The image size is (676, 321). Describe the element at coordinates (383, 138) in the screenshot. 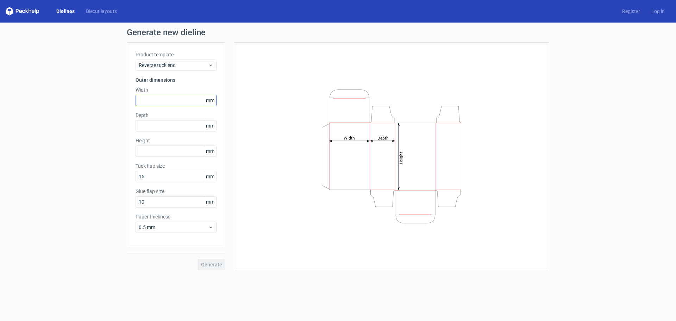

I see `tspan: Depth` at that location.